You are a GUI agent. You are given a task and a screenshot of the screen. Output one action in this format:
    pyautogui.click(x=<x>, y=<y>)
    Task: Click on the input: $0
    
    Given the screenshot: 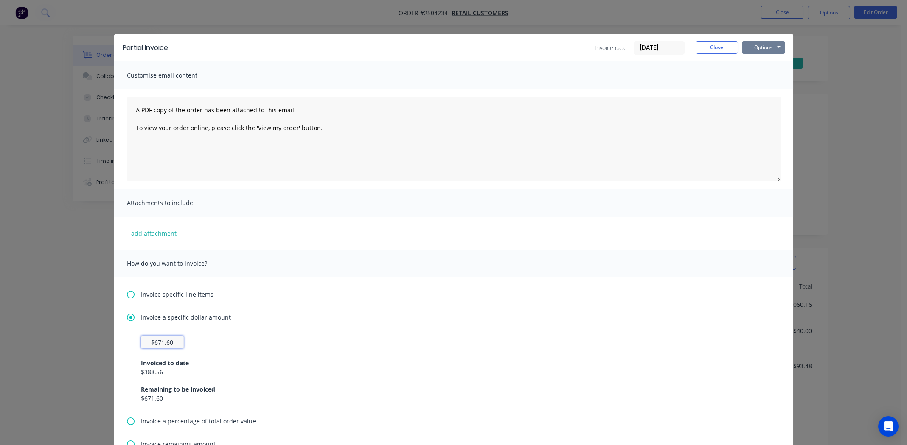 What is the action you would take?
    pyautogui.click(x=162, y=342)
    